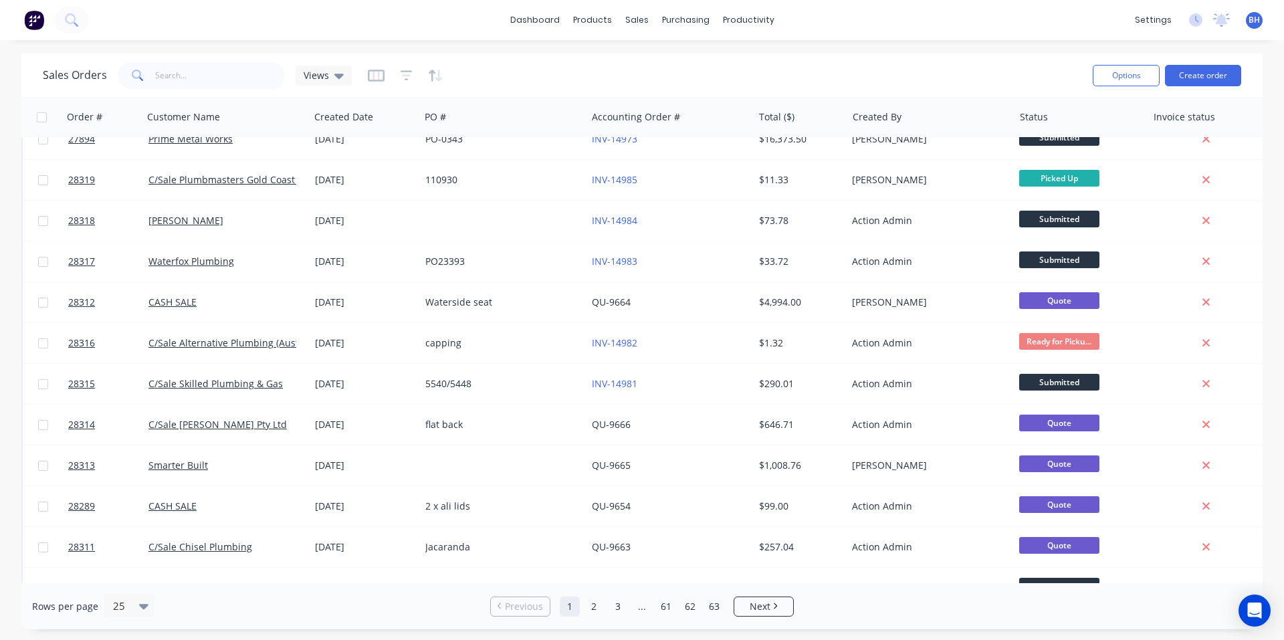  What do you see at coordinates (615, 220) in the screenshot?
I see `a: INV-14984` at bounding box center [615, 220].